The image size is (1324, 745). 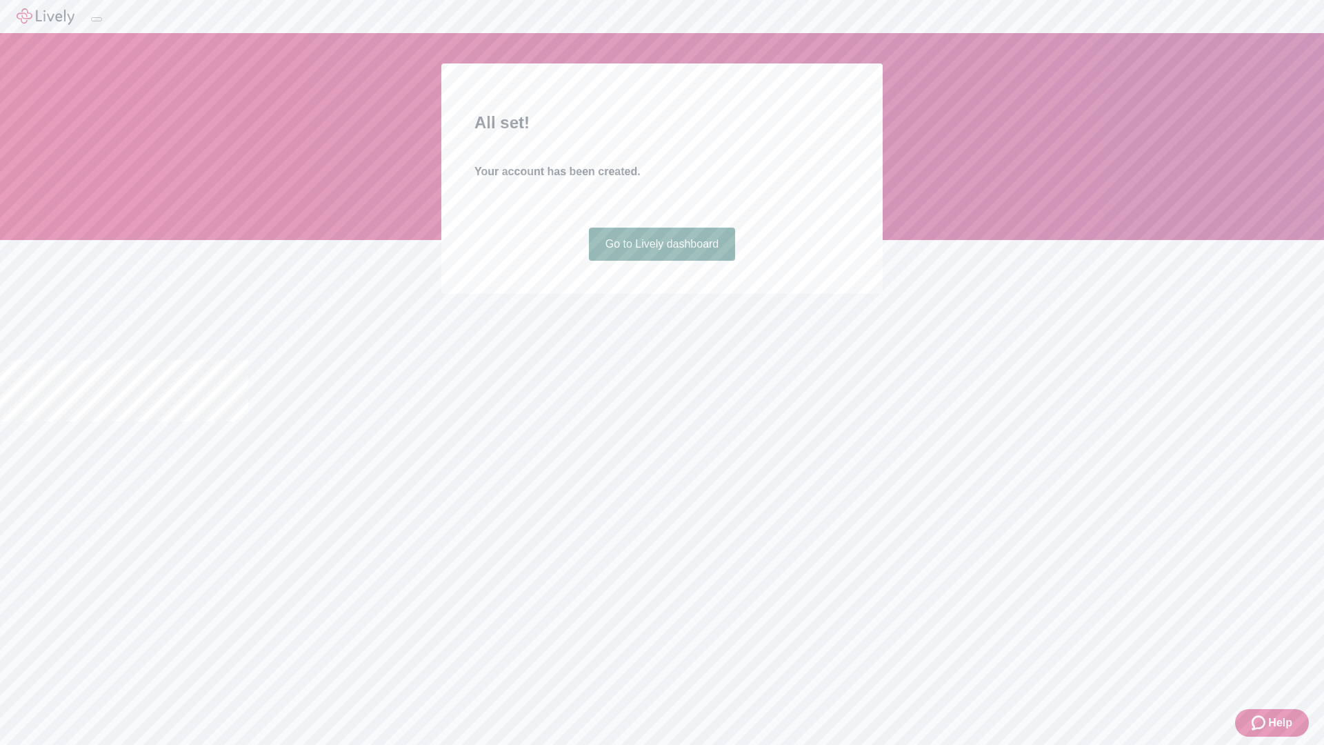 I want to click on h2: All set!, so click(x=662, y=123).